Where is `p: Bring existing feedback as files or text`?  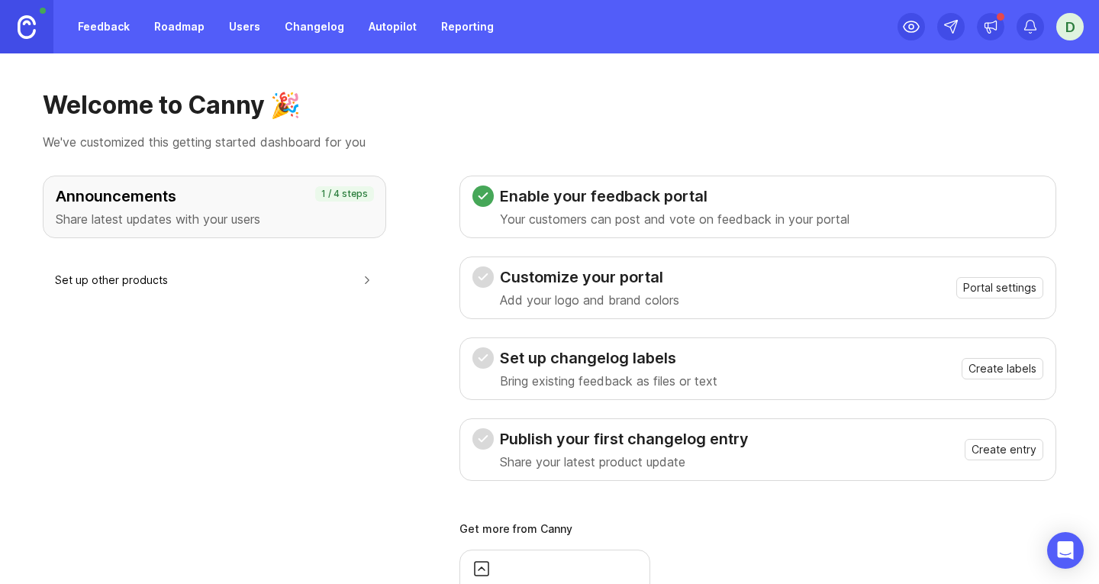
p: Bring existing feedback as files or text is located at coordinates (608, 381).